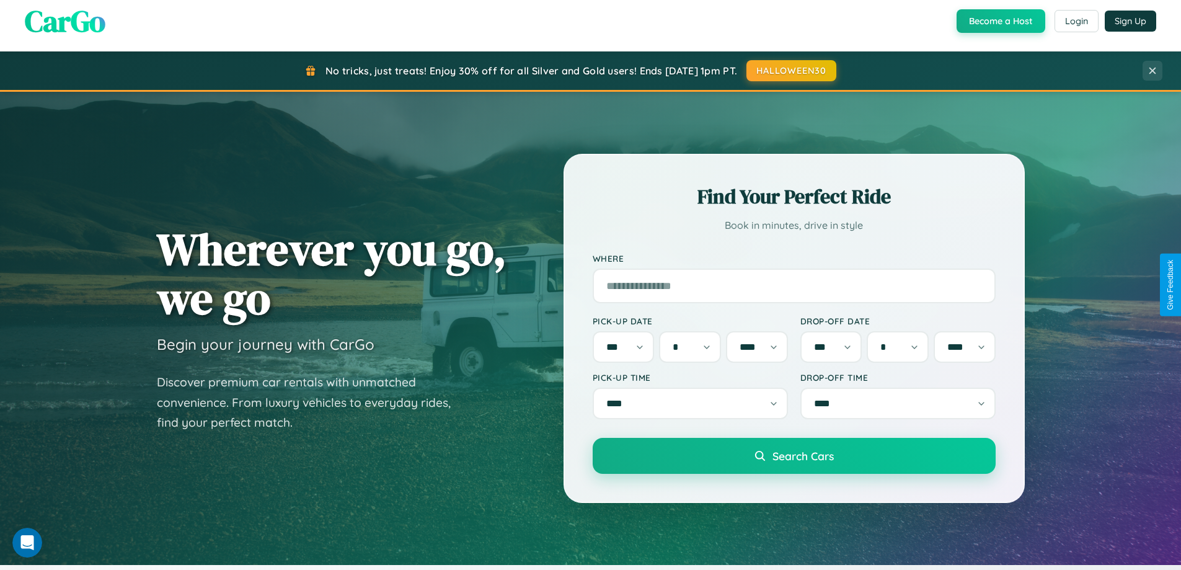 This screenshot has width=1181, height=570. Describe the element at coordinates (794, 225) in the screenshot. I see `p: Book in minutes, drive in style` at that location.